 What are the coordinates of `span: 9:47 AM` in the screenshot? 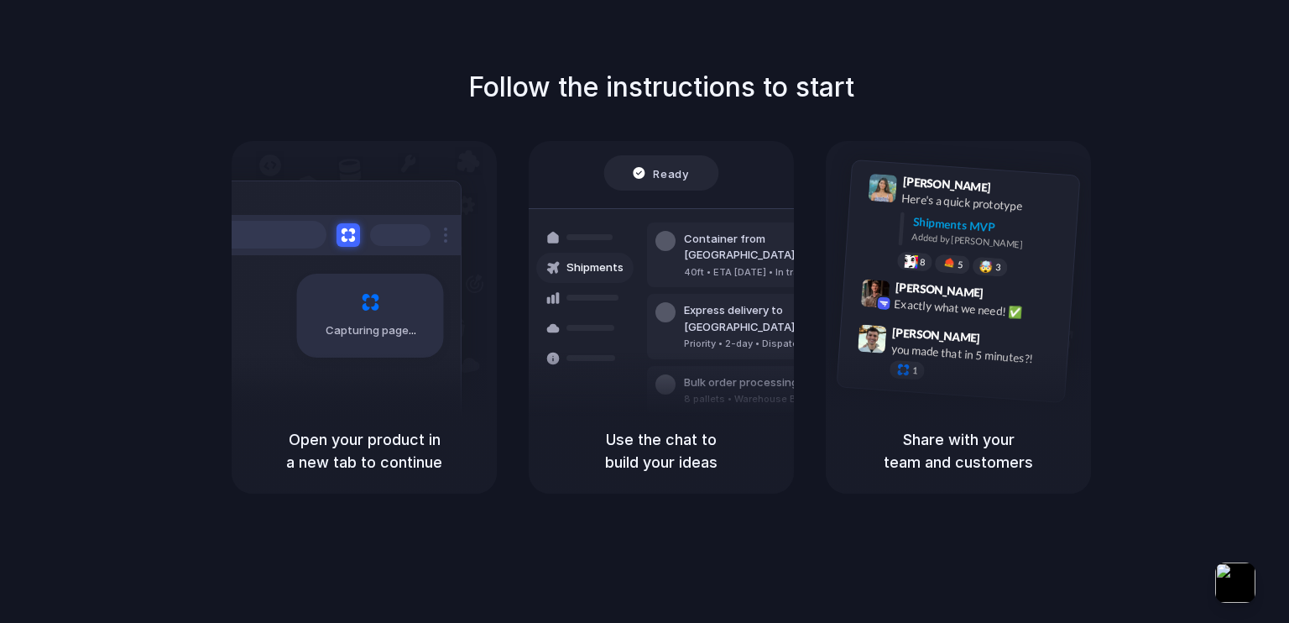 It's located at (1002, 341).